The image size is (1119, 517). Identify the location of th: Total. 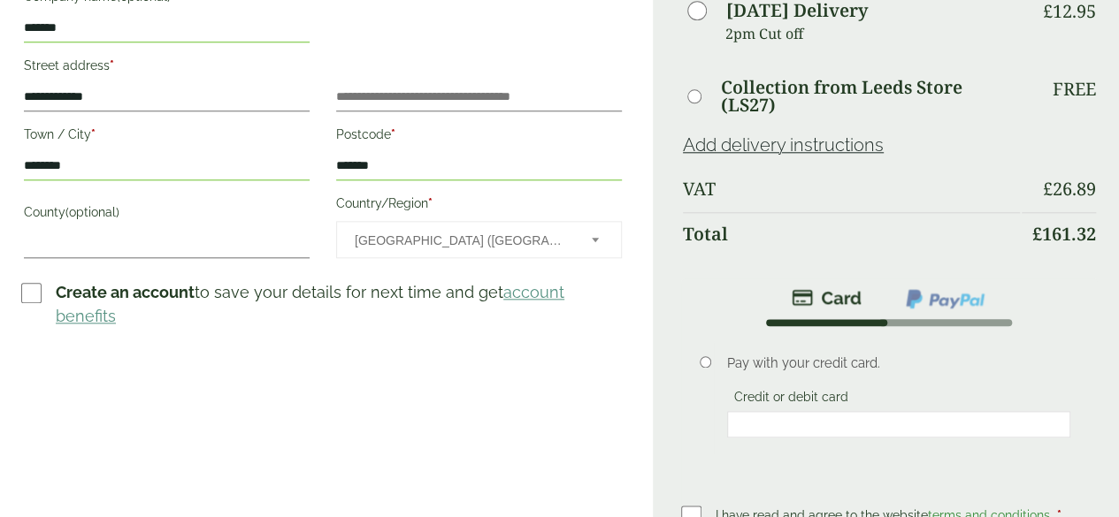
(851, 233).